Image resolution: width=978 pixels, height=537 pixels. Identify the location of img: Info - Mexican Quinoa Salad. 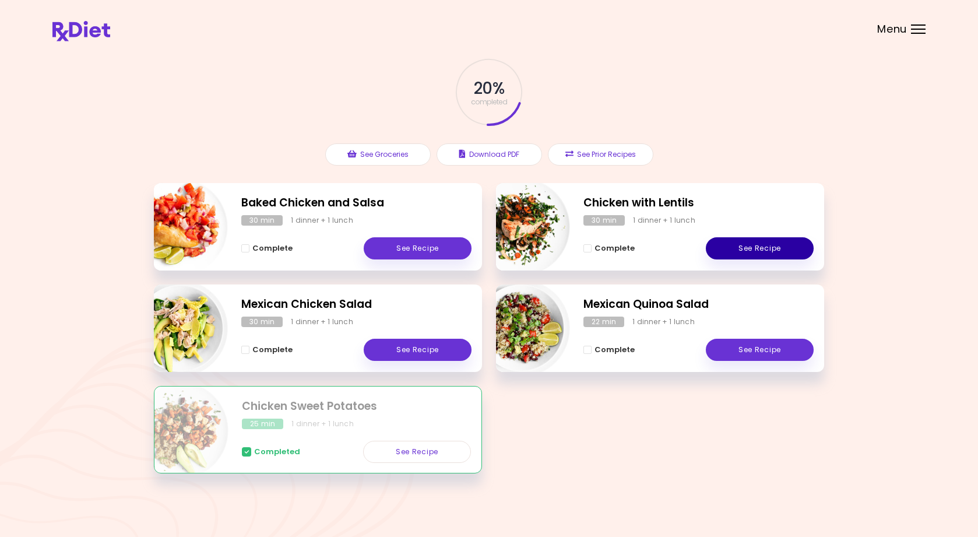
(522, 328).